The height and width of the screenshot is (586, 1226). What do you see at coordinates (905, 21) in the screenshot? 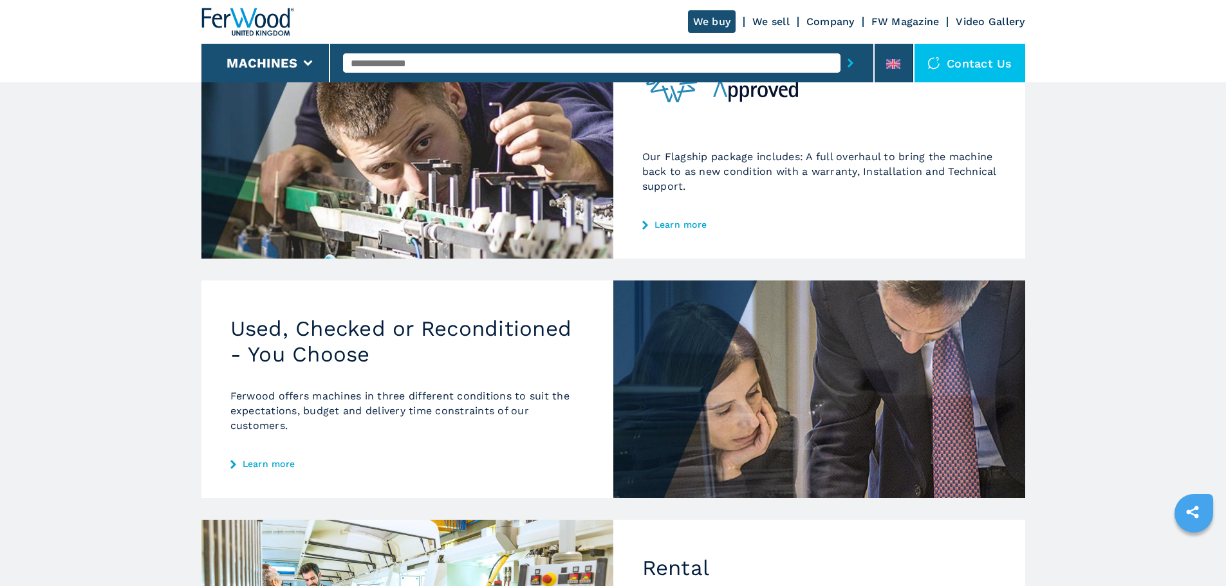
I see `a: FW Magazine` at bounding box center [905, 21].